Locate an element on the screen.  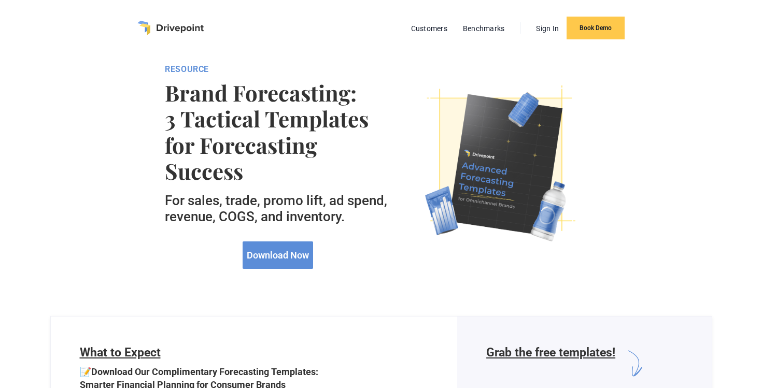
h5: For sales, trade, promo lift, ad spend, revenue, COGS, and inventory. is located at coordinates (278, 209).